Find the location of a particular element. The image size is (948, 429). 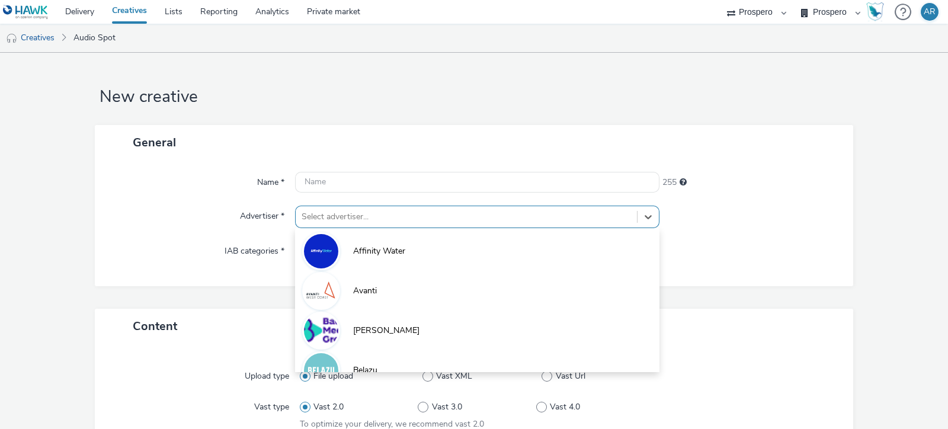

span: Vast 2.0 is located at coordinates (328, 407).